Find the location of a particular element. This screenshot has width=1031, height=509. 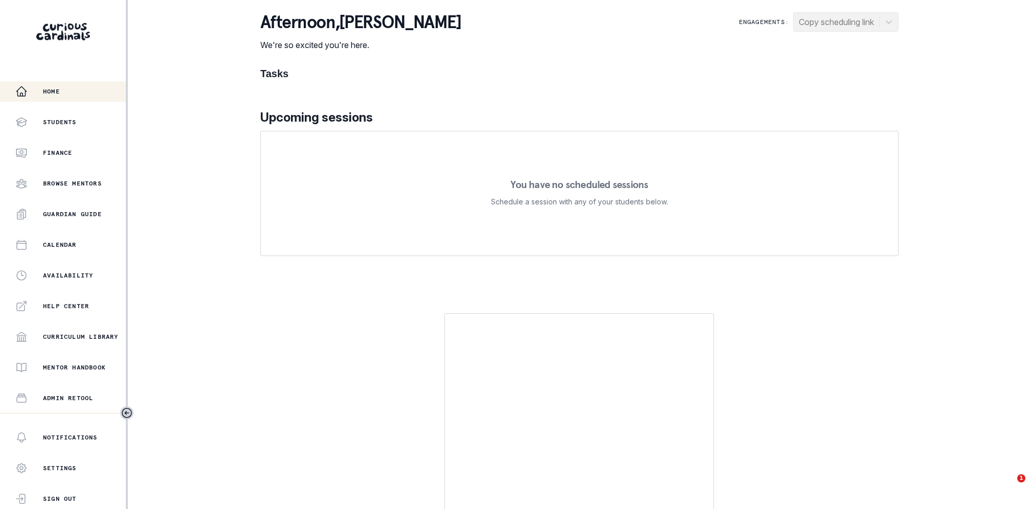

p: Students is located at coordinates (60, 122).